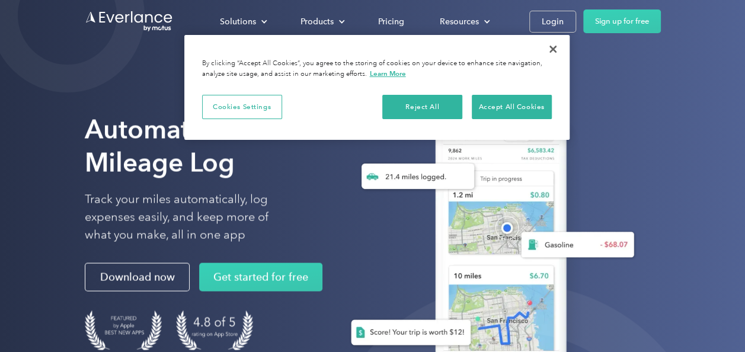  What do you see at coordinates (377, 69) in the screenshot?
I see `div: By clicking “Accept All Cookies”, you agree to the storing of cookies on your device to enhance s...` at bounding box center [377, 69].